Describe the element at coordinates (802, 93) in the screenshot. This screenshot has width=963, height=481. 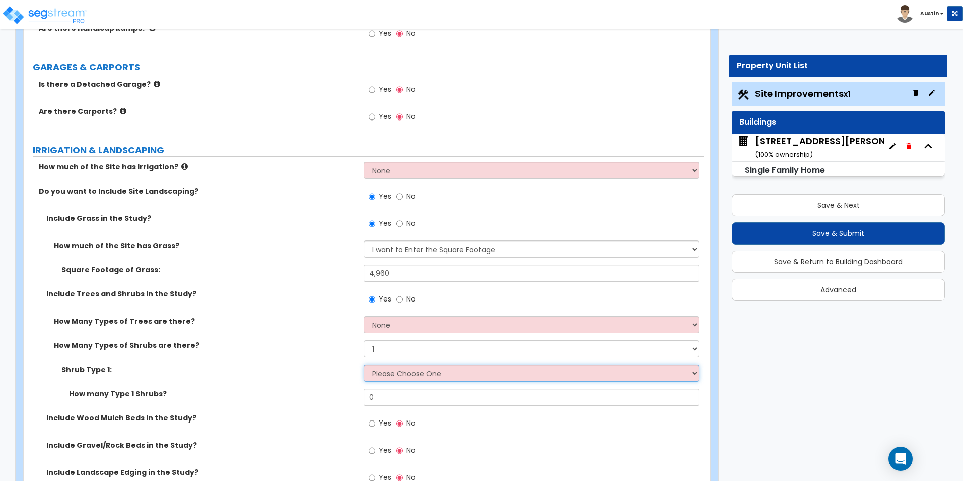
I see `span: Site Improvements` at that location.